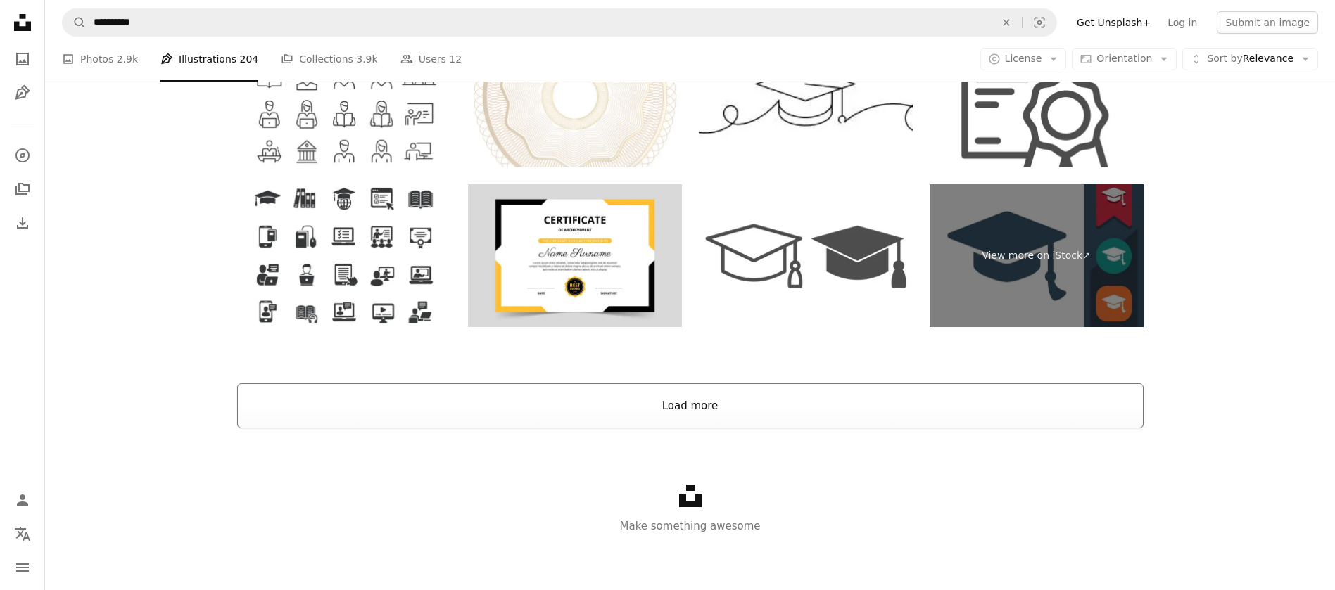 This screenshot has width=1335, height=590. Describe the element at coordinates (690, 526) in the screenshot. I see `p: Make something awesome` at that location.